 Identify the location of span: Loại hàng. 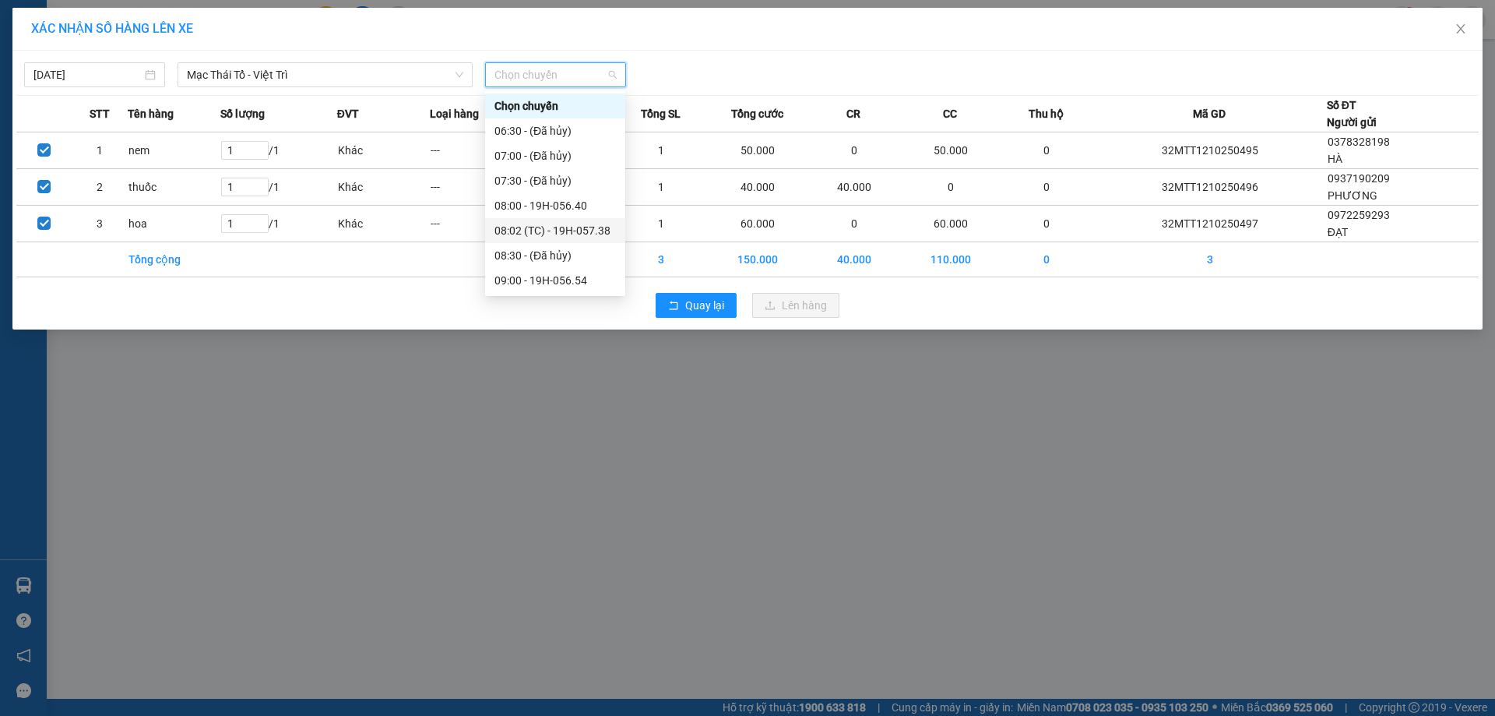
(454, 114).